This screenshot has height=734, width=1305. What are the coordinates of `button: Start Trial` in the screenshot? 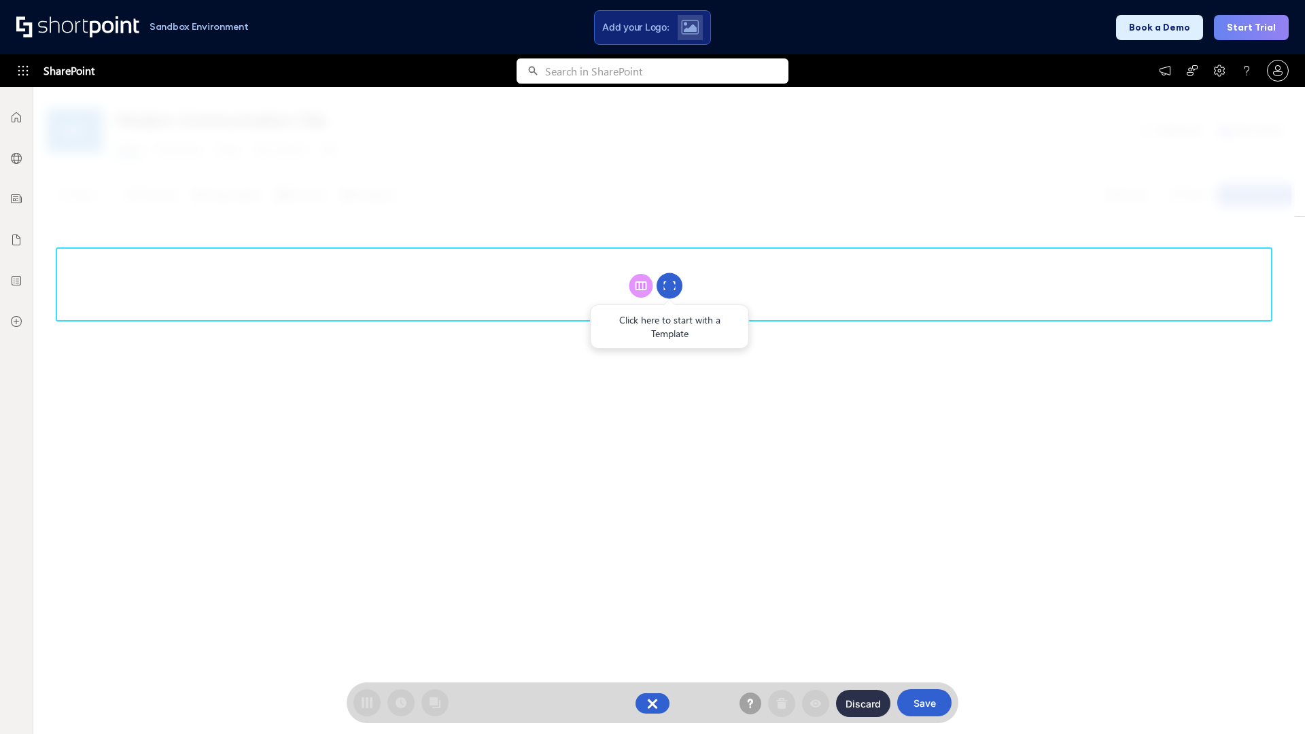 It's located at (1251, 27).